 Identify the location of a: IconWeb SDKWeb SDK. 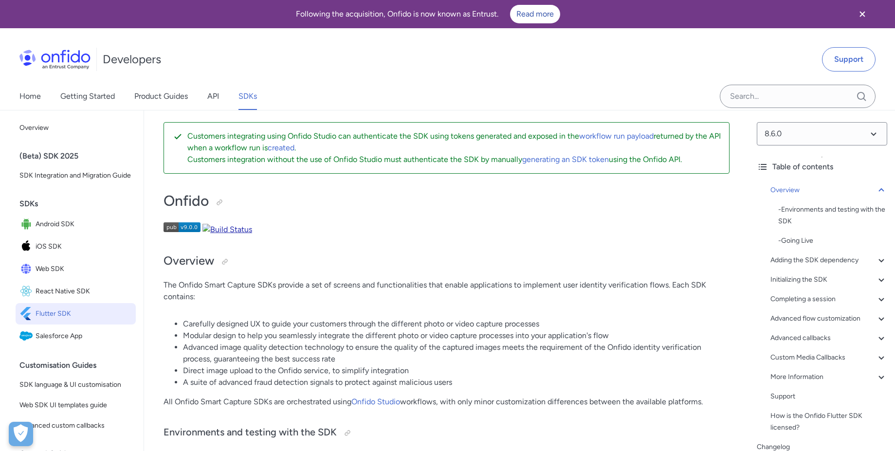
(75, 269).